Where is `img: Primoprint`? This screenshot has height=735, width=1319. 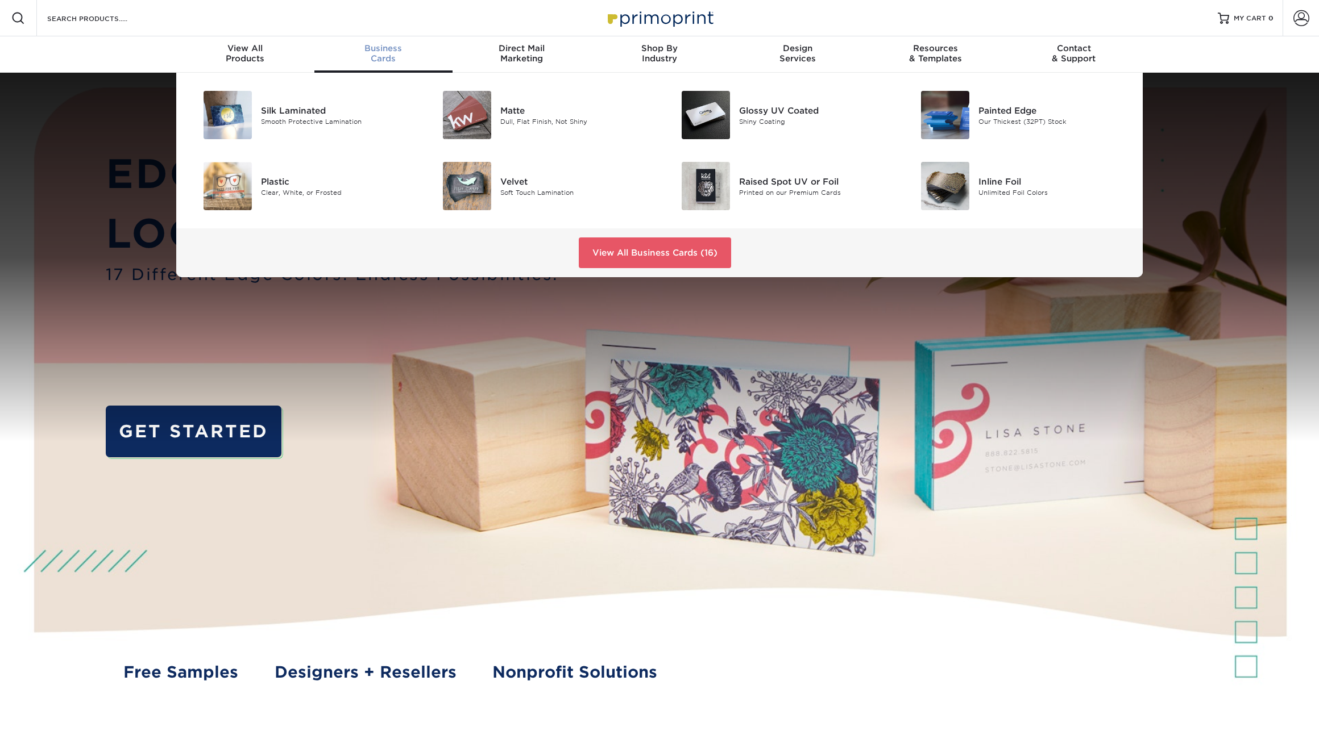
img: Primoprint is located at coordinates (659, 18).